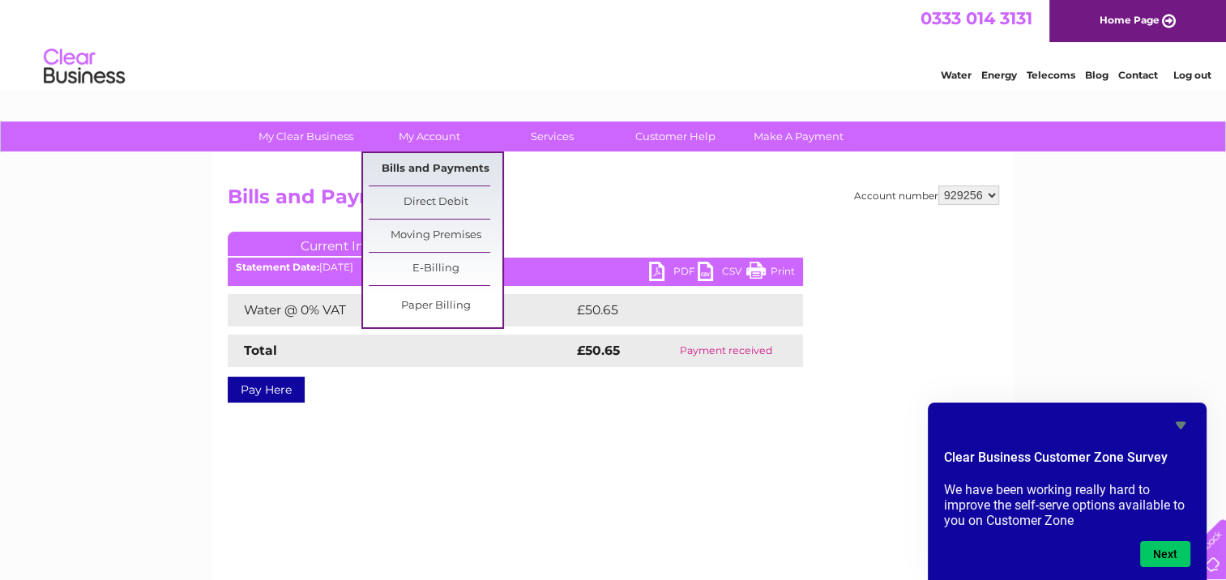 The image size is (1226, 580). What do you see at coordinates (771, 273) in the screenshot?
I see `a: Print` at bounding box center [771, 273].